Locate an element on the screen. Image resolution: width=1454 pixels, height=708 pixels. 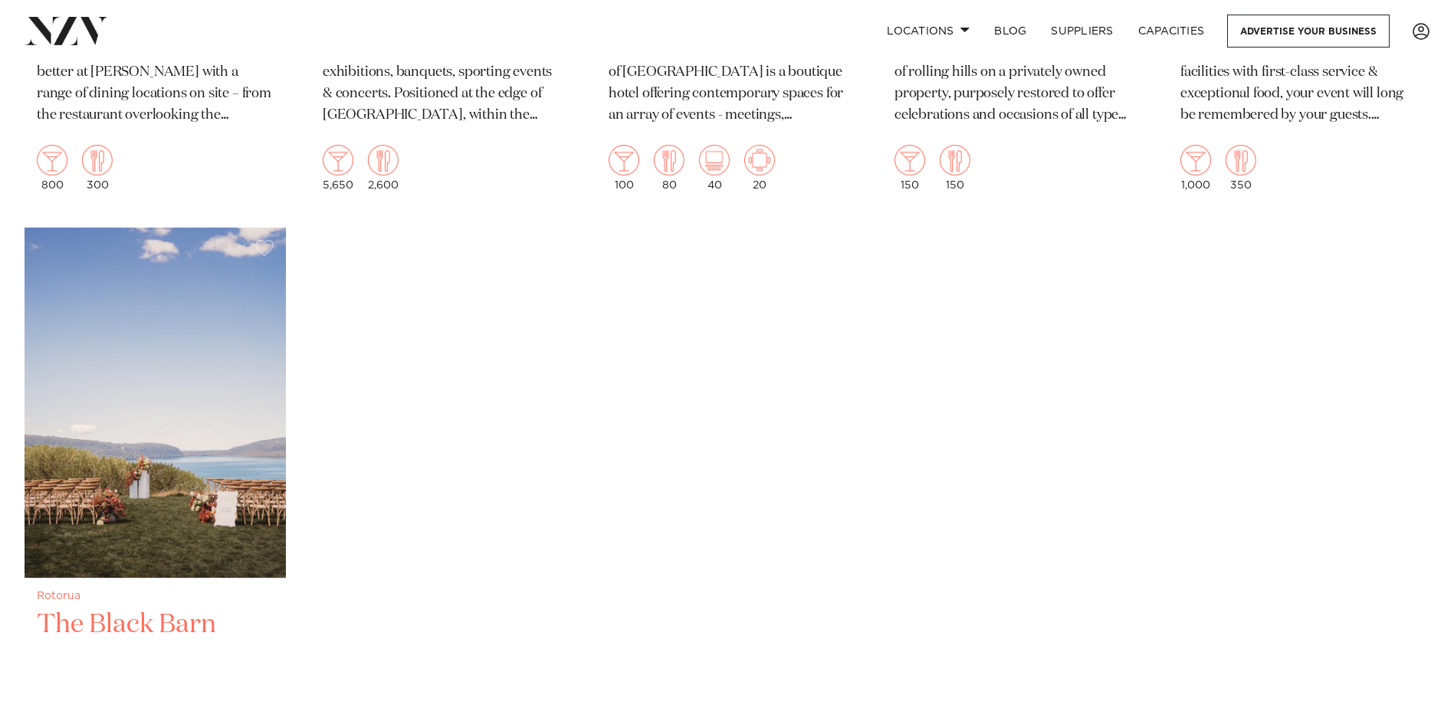
img: theatre.png is located at coordinates (714, 160).